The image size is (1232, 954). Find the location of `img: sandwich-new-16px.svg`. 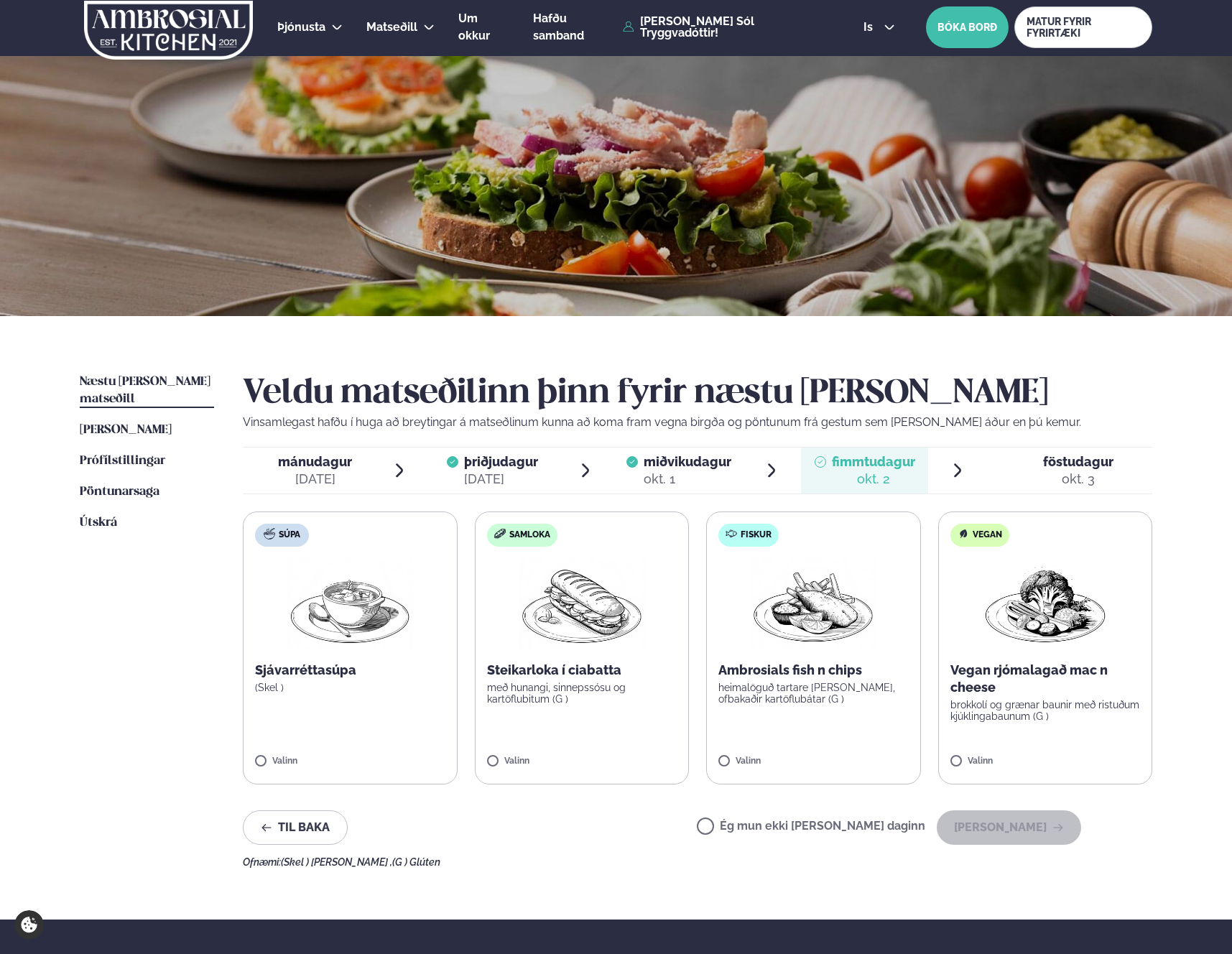

img: sandwich-new-16px.svg is located at coordinates (500, 534).